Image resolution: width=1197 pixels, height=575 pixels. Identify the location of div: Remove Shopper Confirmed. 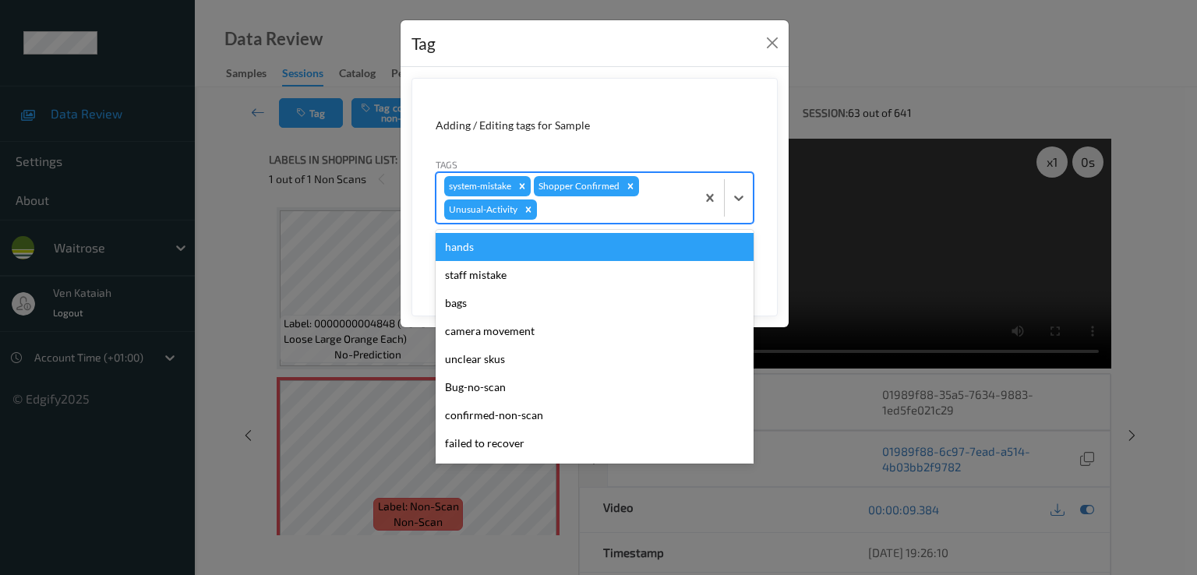
(631, 186).